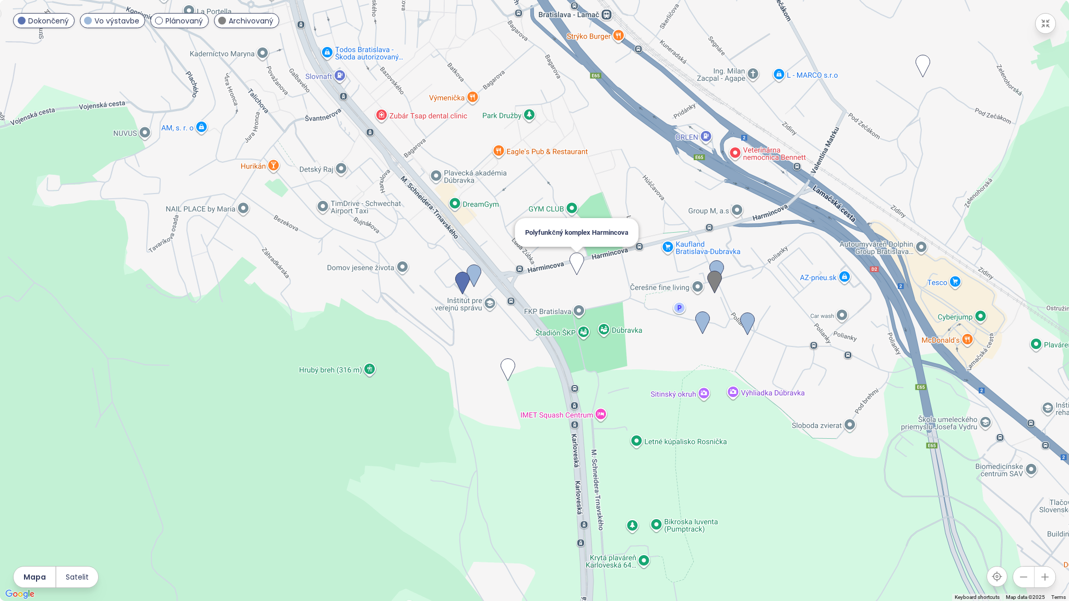 This screenshot has width=1069, height=601. Describe the element at coordinates (77, 577) in the screenshot. I see `button: Satelit` at that location.